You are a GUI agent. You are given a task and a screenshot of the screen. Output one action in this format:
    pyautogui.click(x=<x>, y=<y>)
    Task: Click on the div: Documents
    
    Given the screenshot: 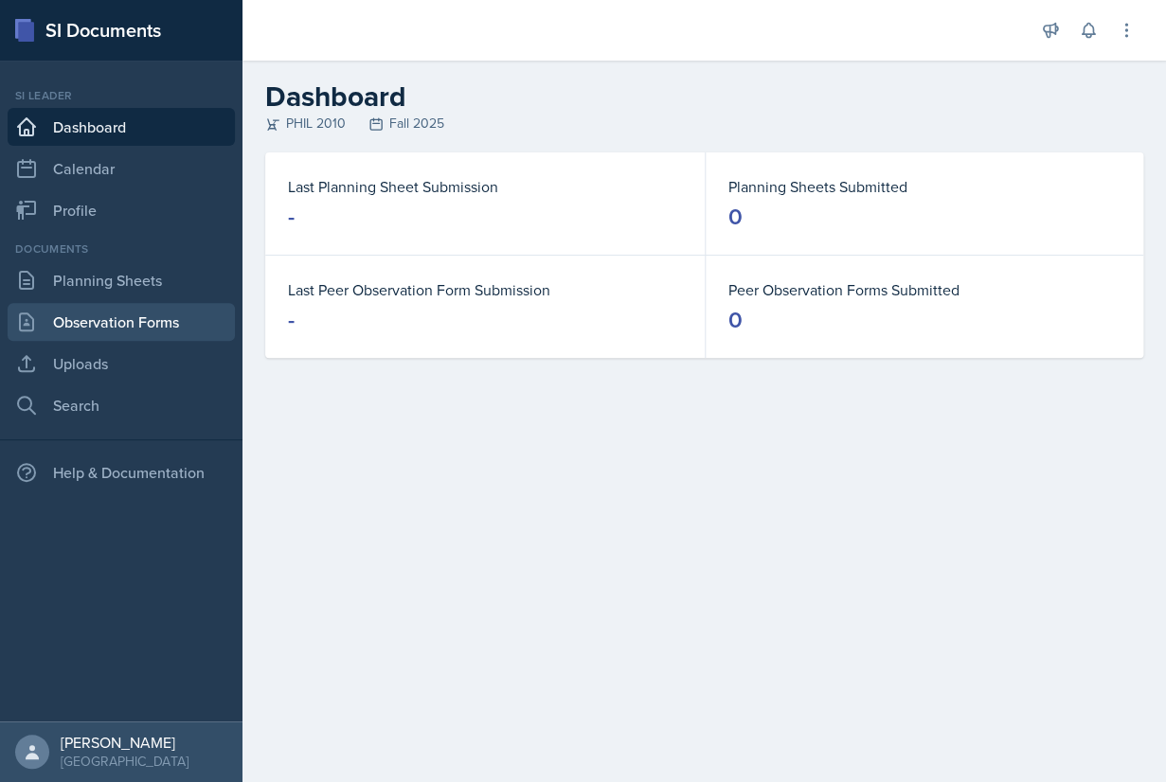 What is the action you would take?
    pyautogui.click(x=121, y=249)
    